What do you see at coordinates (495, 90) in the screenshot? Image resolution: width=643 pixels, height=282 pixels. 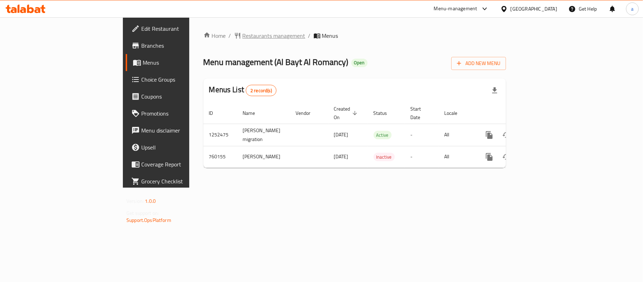 I see `div: Export file` at bounding box center [495, 90].